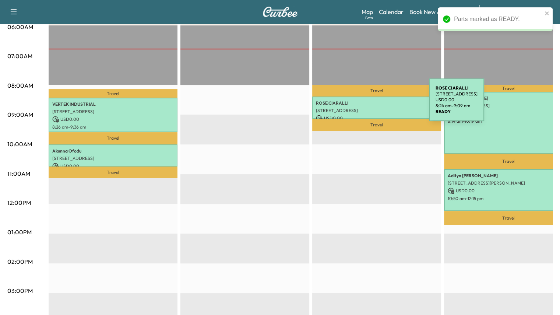 The image size is (560, 315). What do you see at coordinates (377, 103) in the screenshot?
I see `p: ROSE CIARALLI` at bounding box center [377, 103].